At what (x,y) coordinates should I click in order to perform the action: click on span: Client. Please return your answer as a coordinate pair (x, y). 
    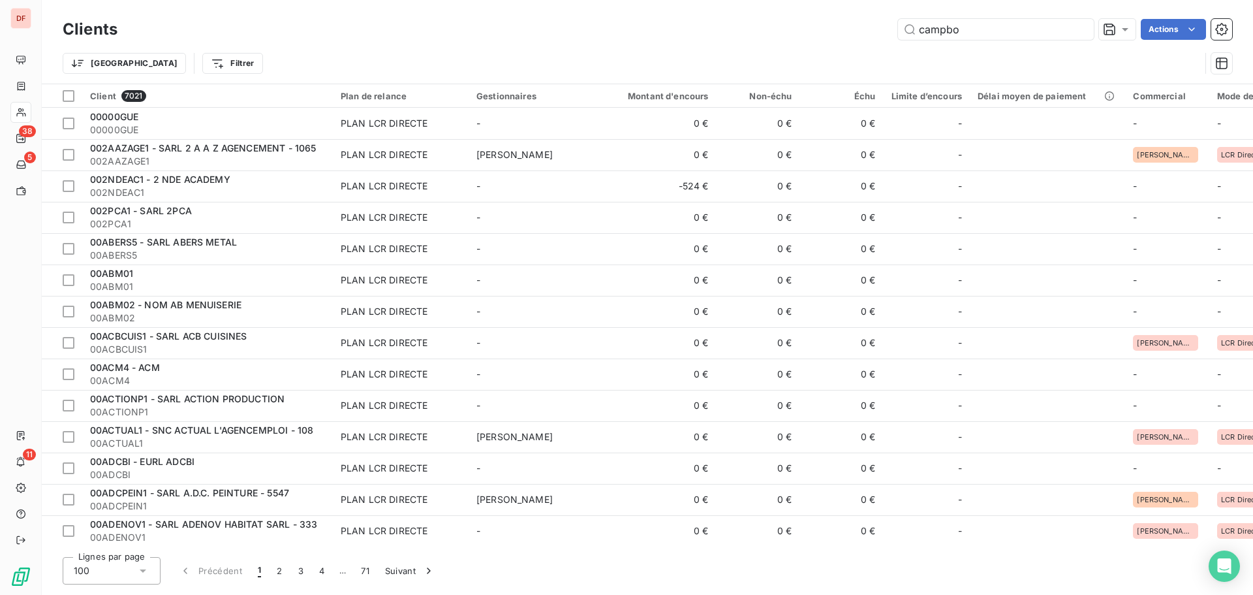
    Looking at the image, I should click on (103, 96).